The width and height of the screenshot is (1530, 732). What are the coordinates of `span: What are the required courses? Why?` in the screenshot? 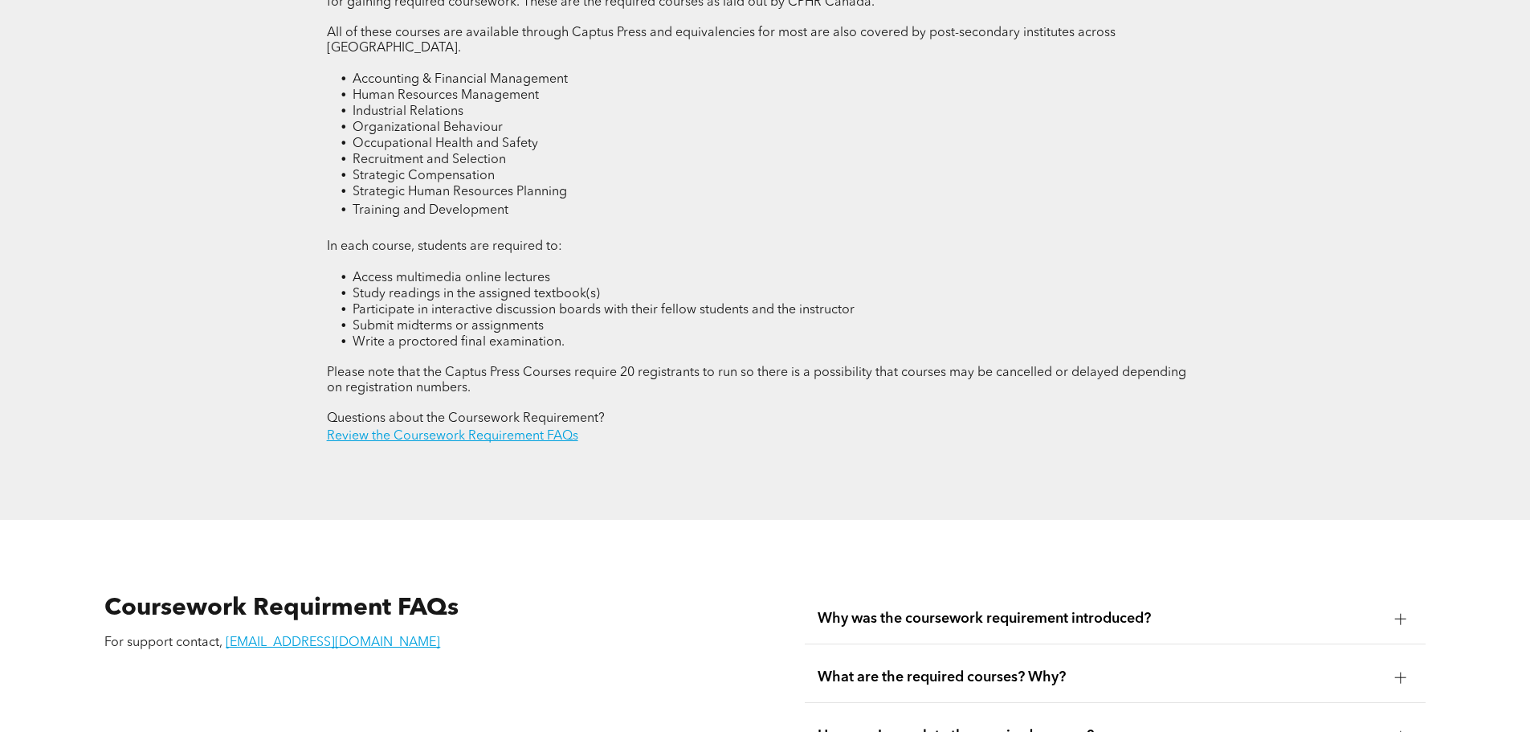 It's located at (1100, 677).